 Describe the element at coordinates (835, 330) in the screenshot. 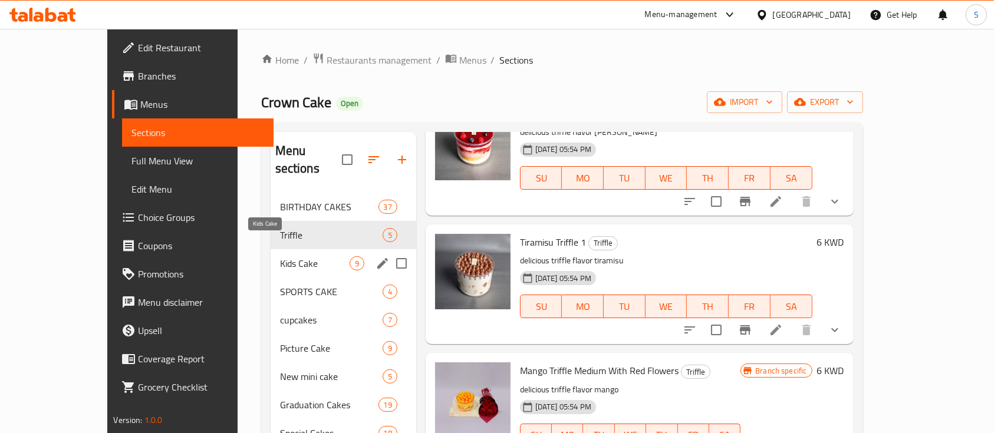

I see `button: show more` at that location.